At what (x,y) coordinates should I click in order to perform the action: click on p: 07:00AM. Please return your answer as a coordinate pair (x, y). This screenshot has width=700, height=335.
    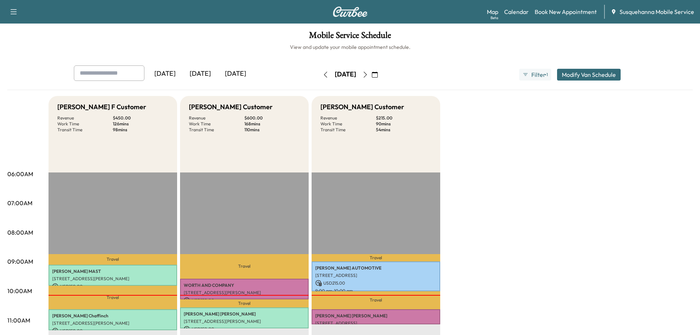
    Looking at the image, I should click on (20, 203).